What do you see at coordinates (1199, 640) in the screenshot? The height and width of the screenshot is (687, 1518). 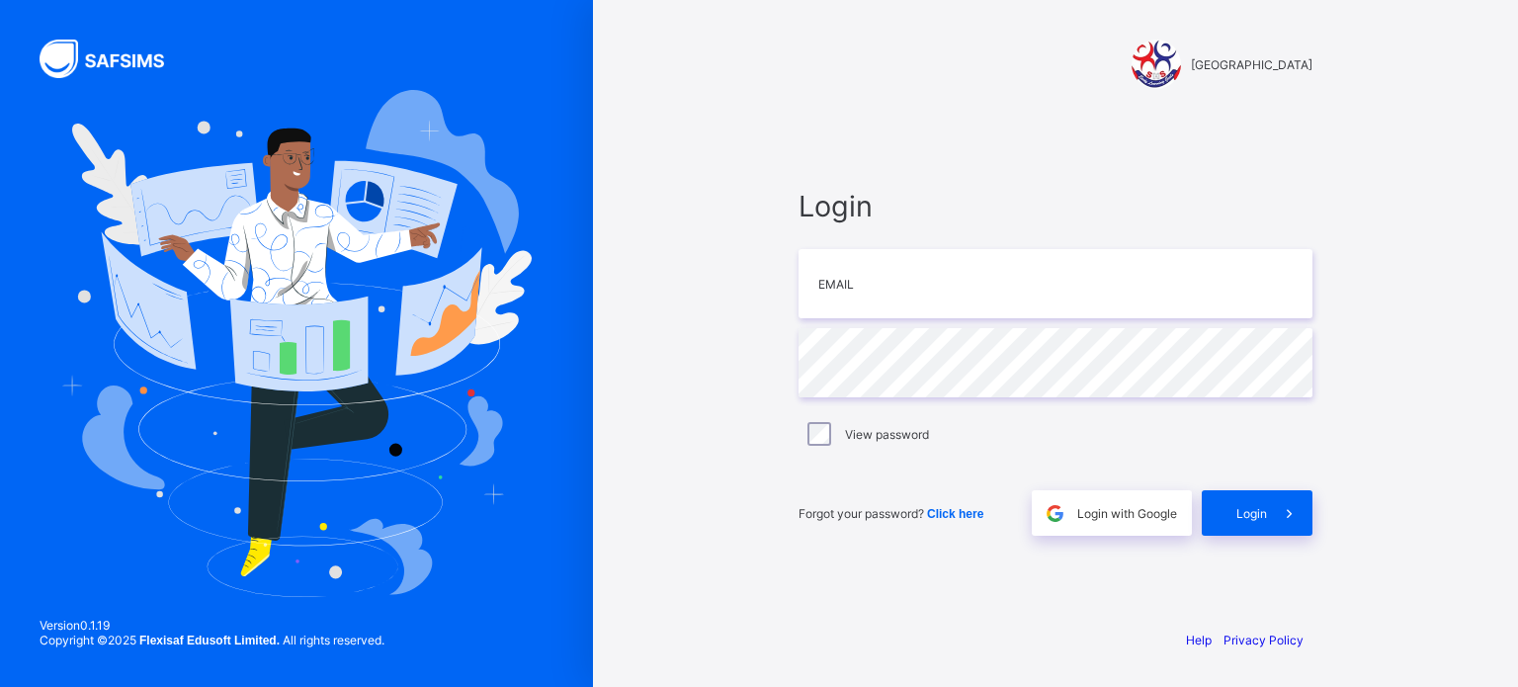 I see `a: Help` at bounding box center [1199, 640].